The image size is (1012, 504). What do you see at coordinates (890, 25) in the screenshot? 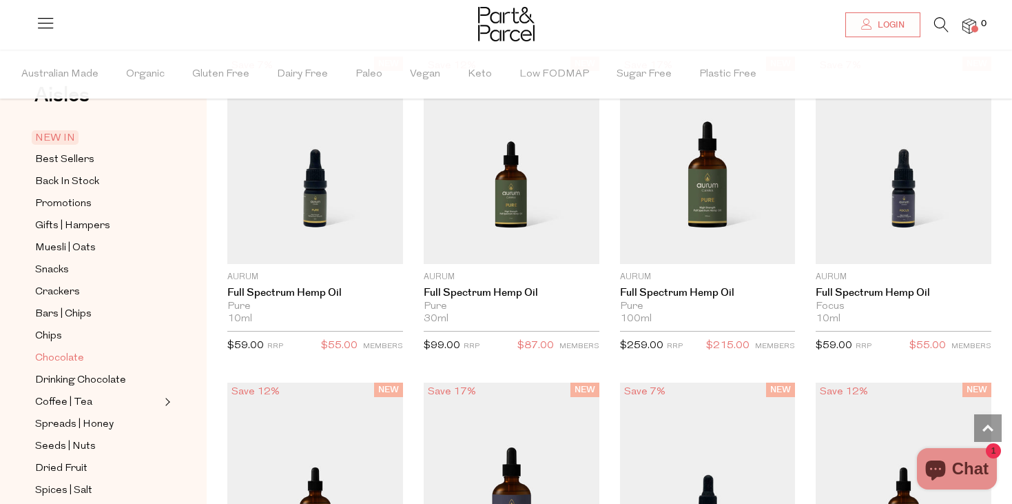
I see `span: Login` at bounding box center [890, 25].